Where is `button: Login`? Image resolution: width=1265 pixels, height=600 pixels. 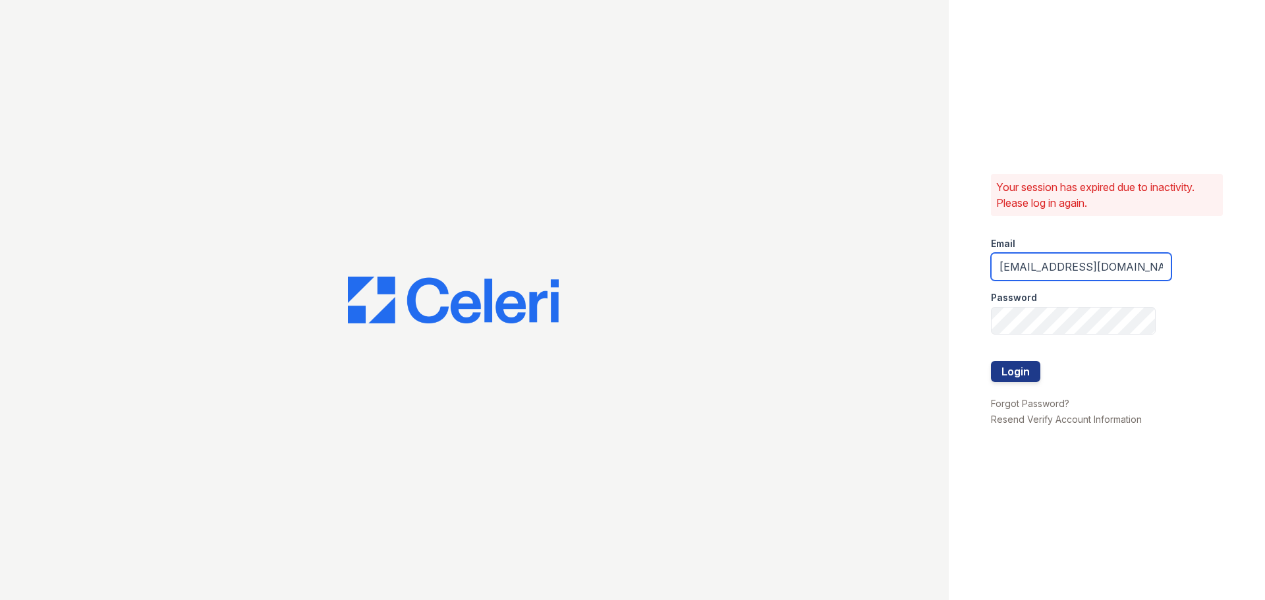 button: Login is located at coordinates (1015, 371).